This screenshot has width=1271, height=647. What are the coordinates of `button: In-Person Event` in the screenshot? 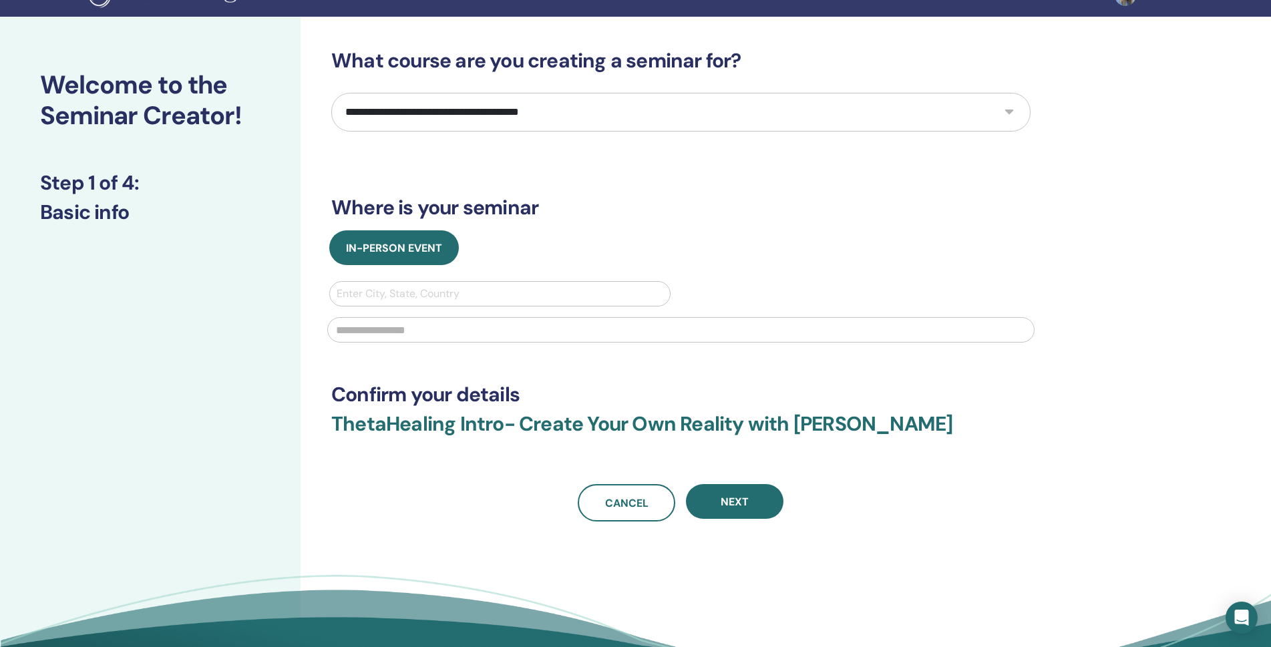 It's located at (394, 248).